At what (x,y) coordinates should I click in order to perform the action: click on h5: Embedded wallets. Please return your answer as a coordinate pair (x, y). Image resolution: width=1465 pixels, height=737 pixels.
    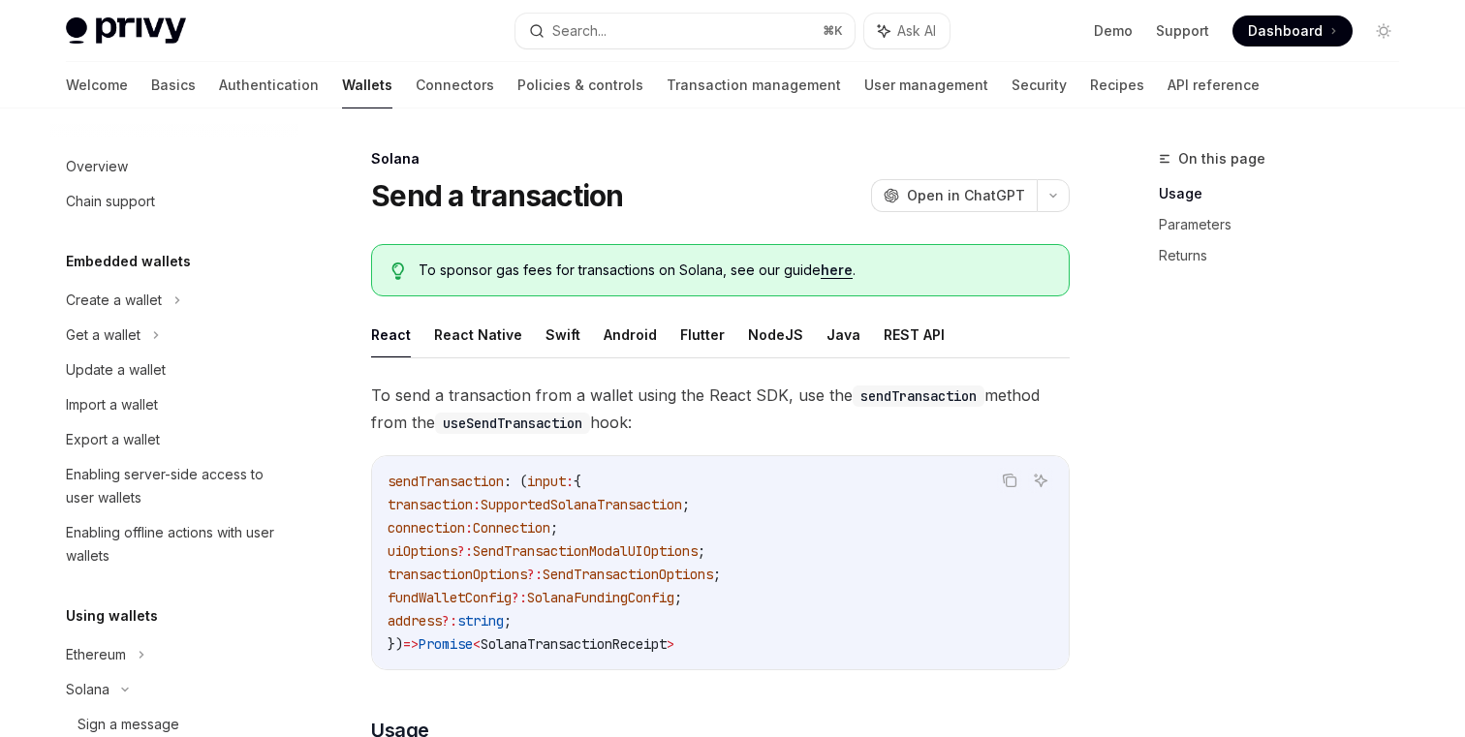
    Looking at the image, I should click on (128, 262).